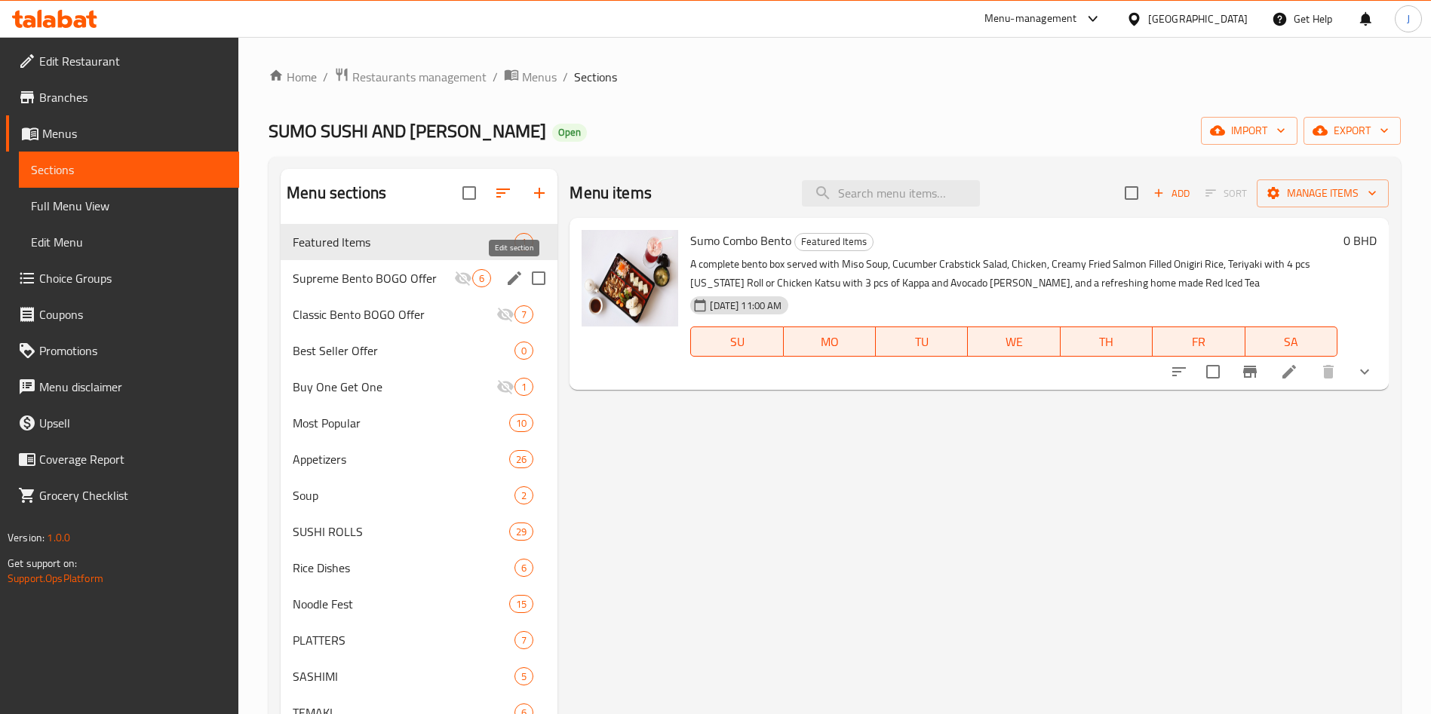 The height and width of the screenshot is (714, 1431). What do you see at coordinates (129, 242) in the screenshot?
I see `a: Edit Menu` at bounding box center [129, 242].